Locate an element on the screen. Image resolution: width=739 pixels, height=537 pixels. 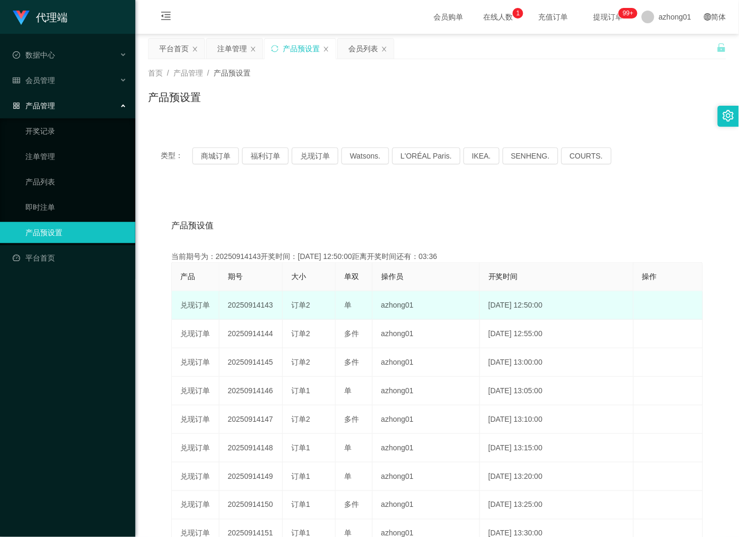
span: 数据中心 is located at coordinates (34, 55).